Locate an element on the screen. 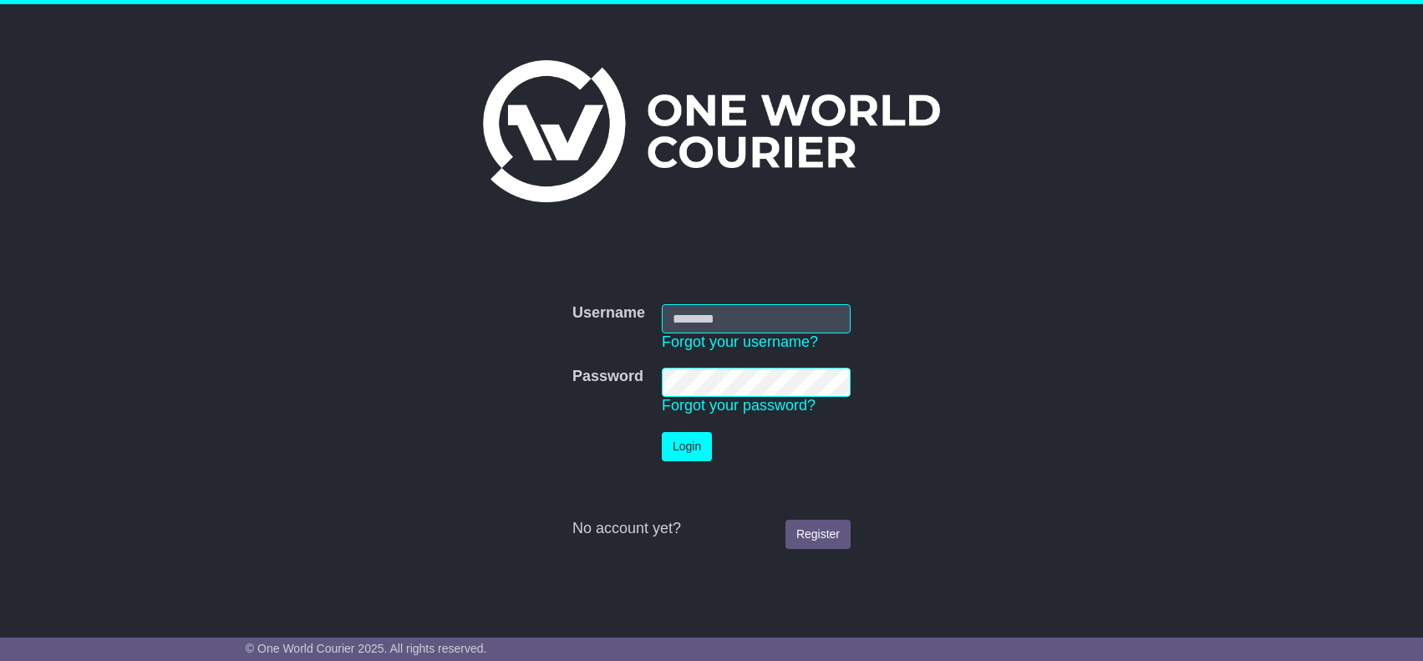 The width and height of the screenshot is (1423, 661). label: Username is located at coordinates (608, 313).